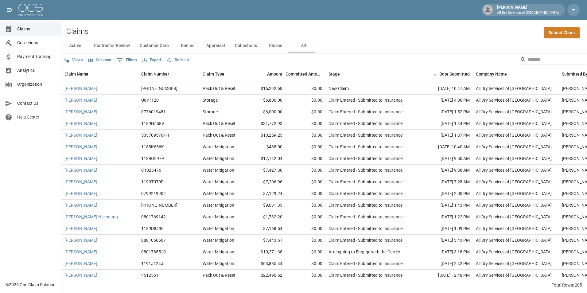 This screenshot has height=293, width=587. I want to click on div: $22,490.62, so click(265, 275).